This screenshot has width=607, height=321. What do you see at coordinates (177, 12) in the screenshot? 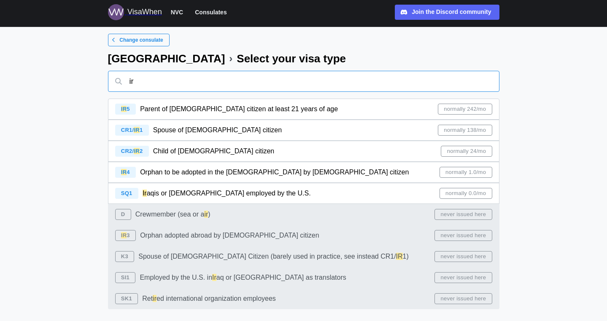
I see `button: NVC` at bounding box center [177, 12].